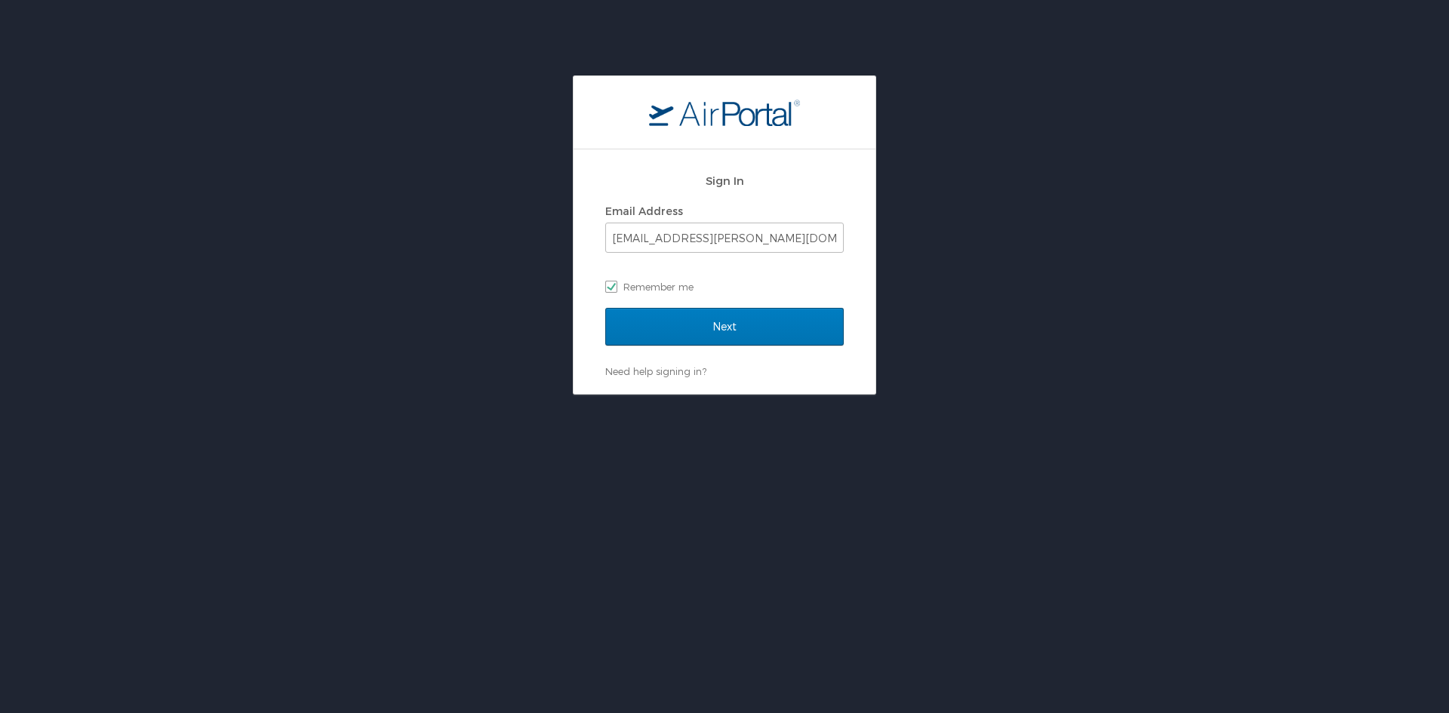 The width and height of the screenshot is (1449, 713). What do you see at coordinates (725, 327) in the screenshot?
I see `input: Next` at bounding box center [725, 327].